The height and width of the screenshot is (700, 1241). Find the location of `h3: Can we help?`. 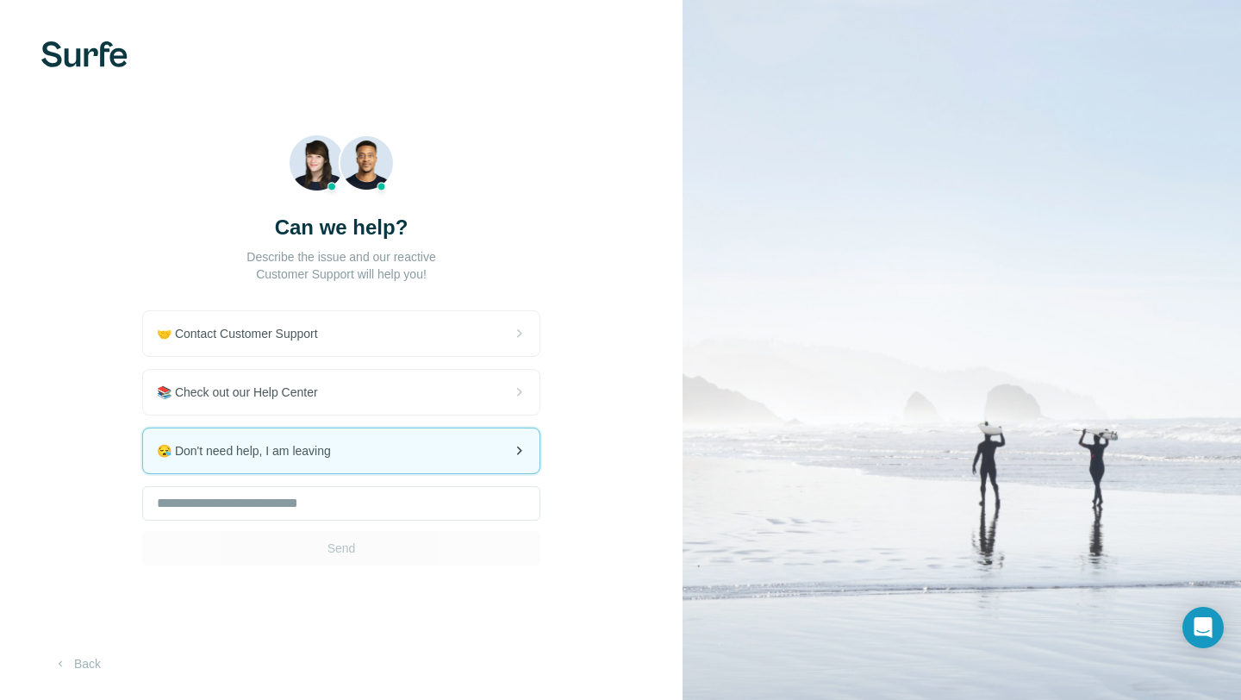

h3: Can we help? is located at coordinates (341, 227).